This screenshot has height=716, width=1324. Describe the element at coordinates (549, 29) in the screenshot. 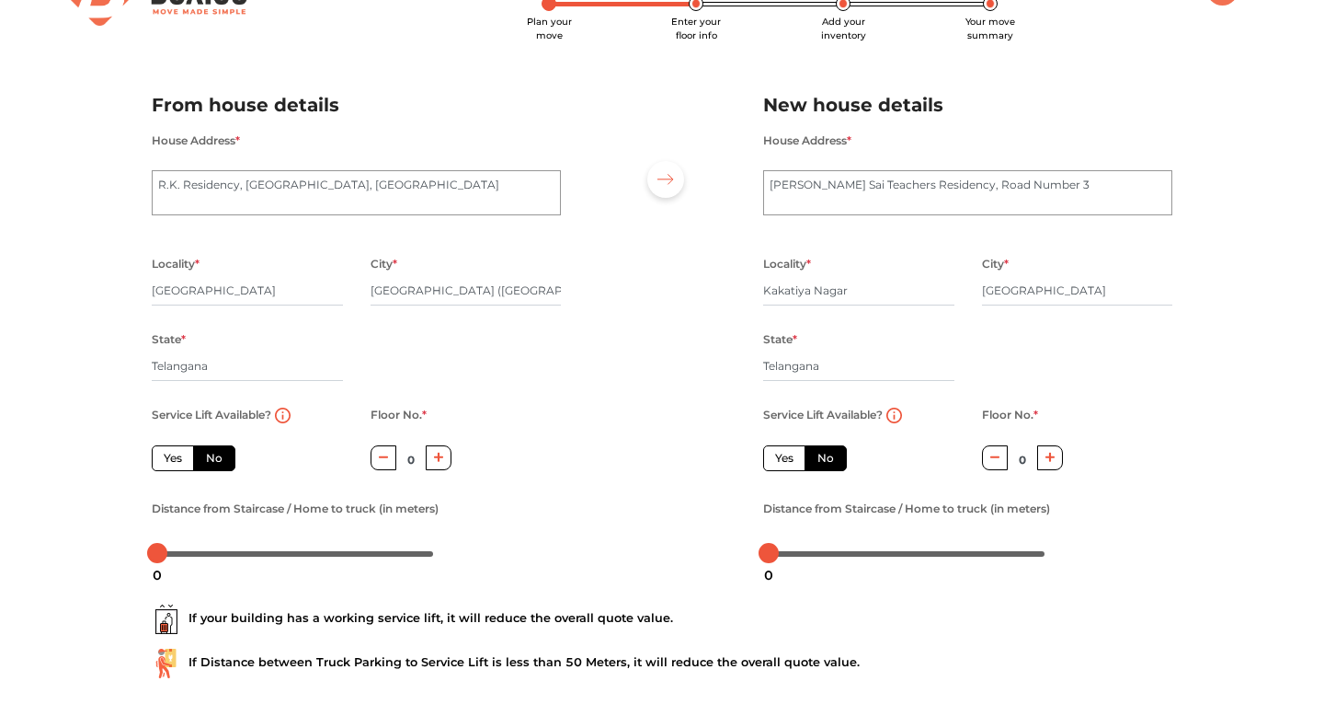

I see `span: Plan your move` at that location.